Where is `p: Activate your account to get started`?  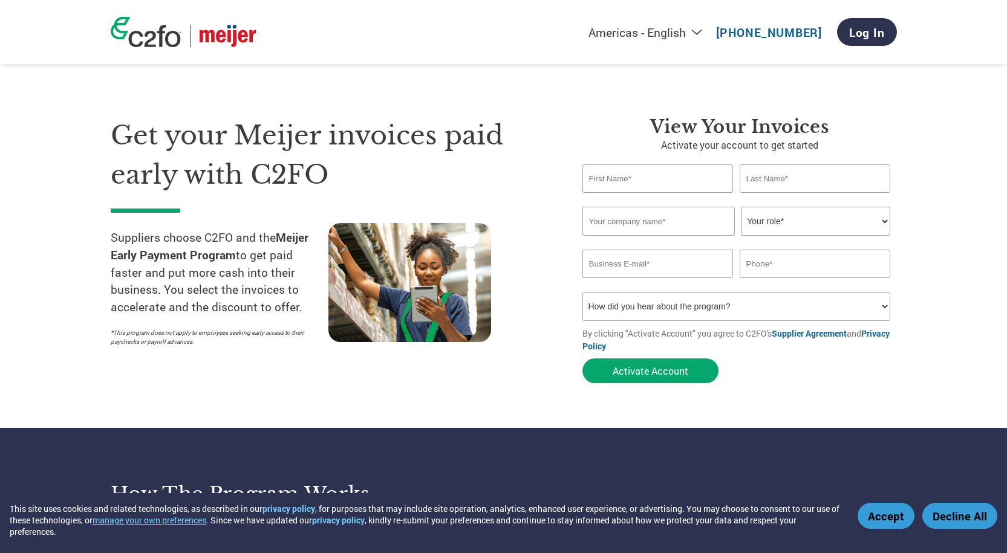 p: Activate your account to get started is located at coordinates (740, 145).